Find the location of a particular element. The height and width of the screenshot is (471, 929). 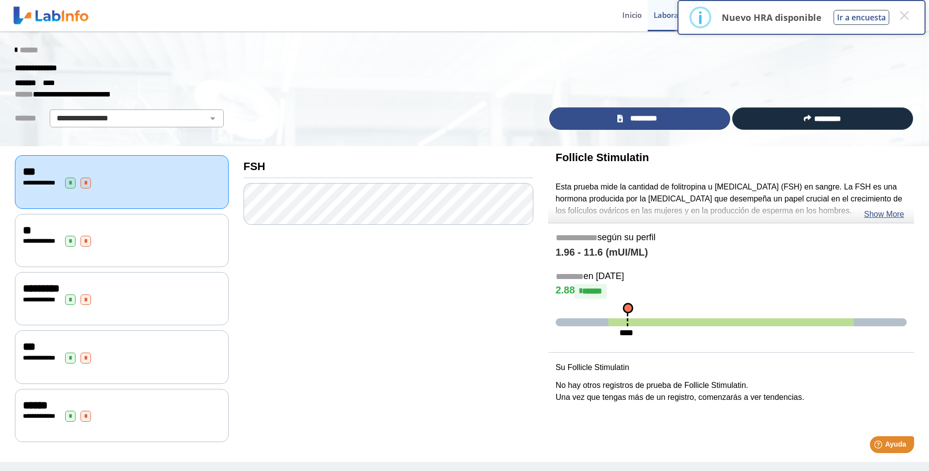

button: Ir a encuesta is located at coordinates (861, 17).